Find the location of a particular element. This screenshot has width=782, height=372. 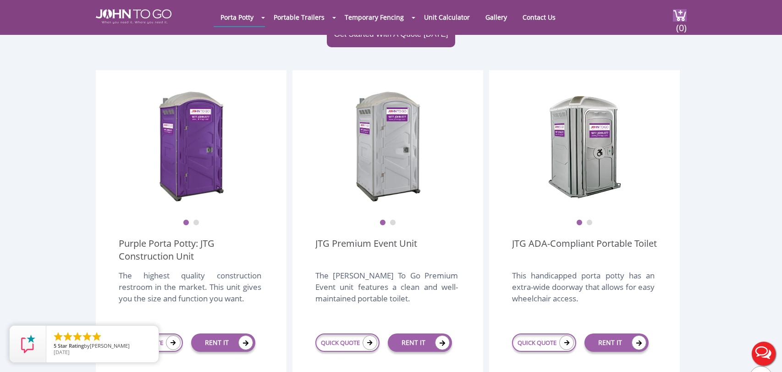

a: Gallery is located at coordinates (496, 17).